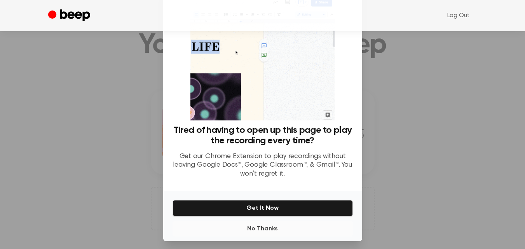 The image size is (525, 249). Describe the element at coordinates (263, 166) in the screenshot. I see `p: Get our Chrome Extension to play recordings without leaving Google Docs™, Google Classroom™, & Gm...` at that location.